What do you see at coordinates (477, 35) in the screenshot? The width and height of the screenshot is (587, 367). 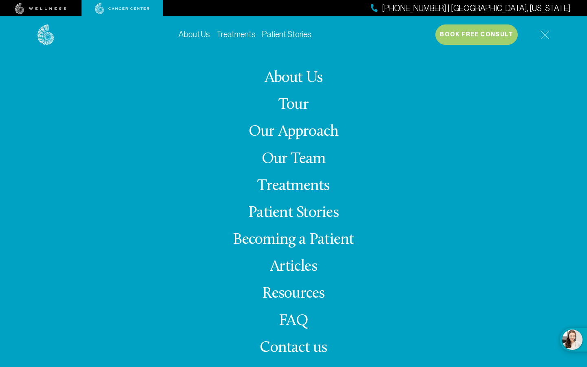 I see `button: Book Free Consult` at bounding box center [477, 35].